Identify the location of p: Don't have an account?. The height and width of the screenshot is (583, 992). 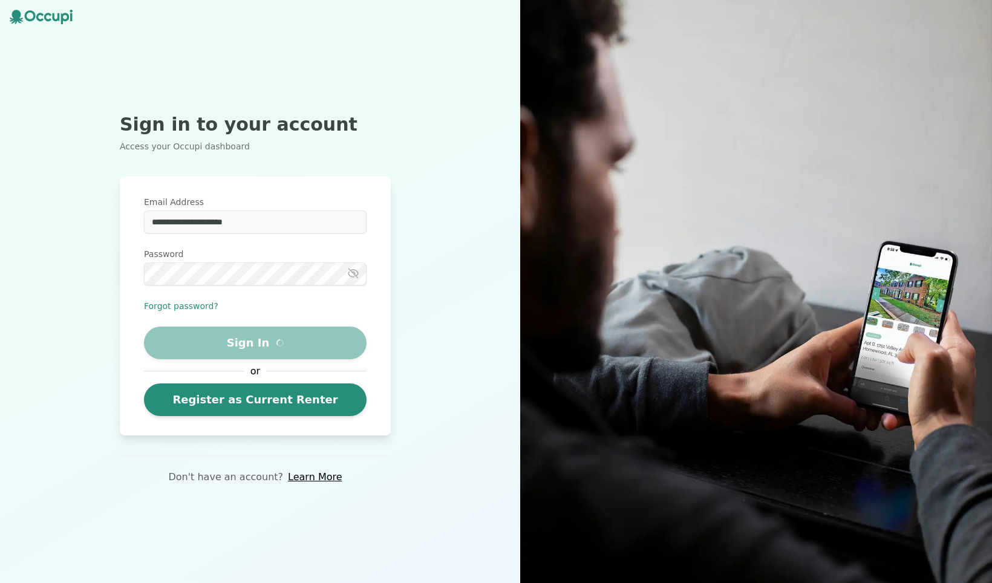
(226, 477).